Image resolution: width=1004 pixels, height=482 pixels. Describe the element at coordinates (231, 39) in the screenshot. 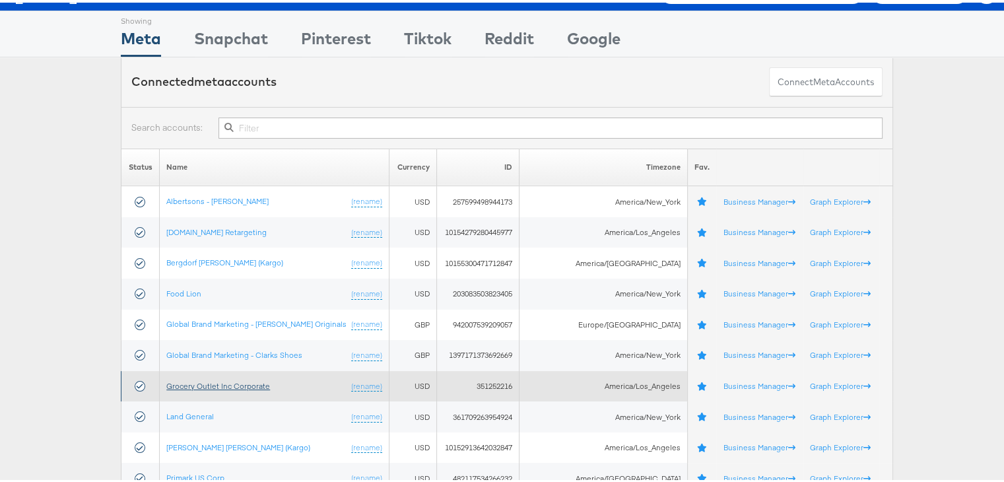

I see `div: Snapchat` at that location.